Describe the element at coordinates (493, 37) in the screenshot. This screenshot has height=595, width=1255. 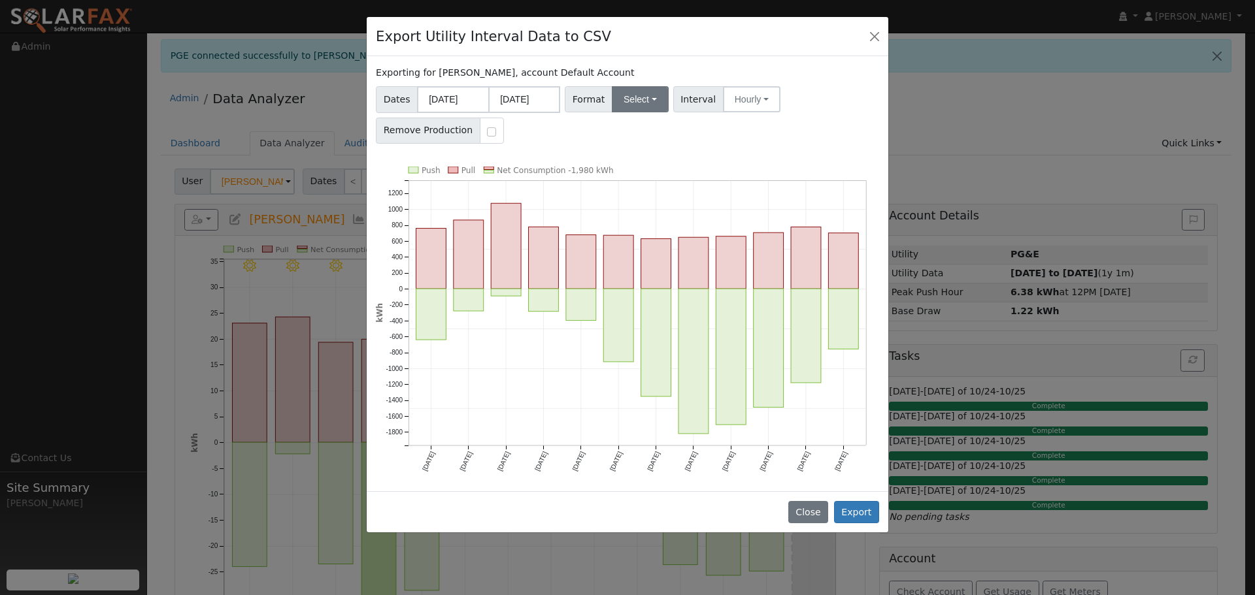
I see `h4: Export Utility Interval Data to CSV` at that location.